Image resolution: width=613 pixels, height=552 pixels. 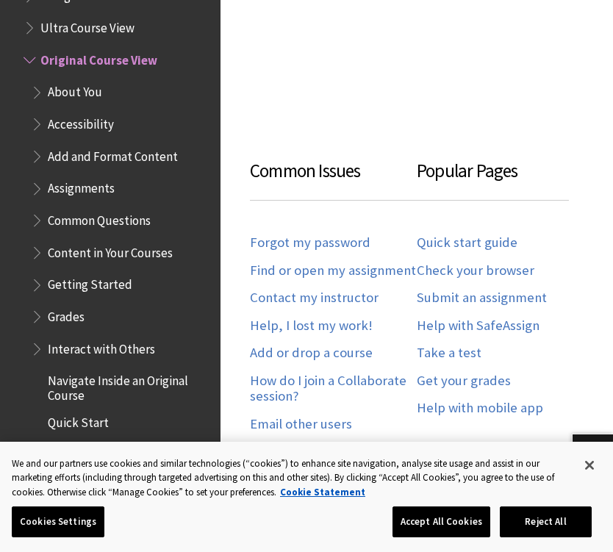 What do you see at coordinates (291, 478) in the screenshot?
I see `div: We and our partners use cookies and similar technologies (“cookies”) to enhance site navigation, ...` at bounding box center [291, 478].